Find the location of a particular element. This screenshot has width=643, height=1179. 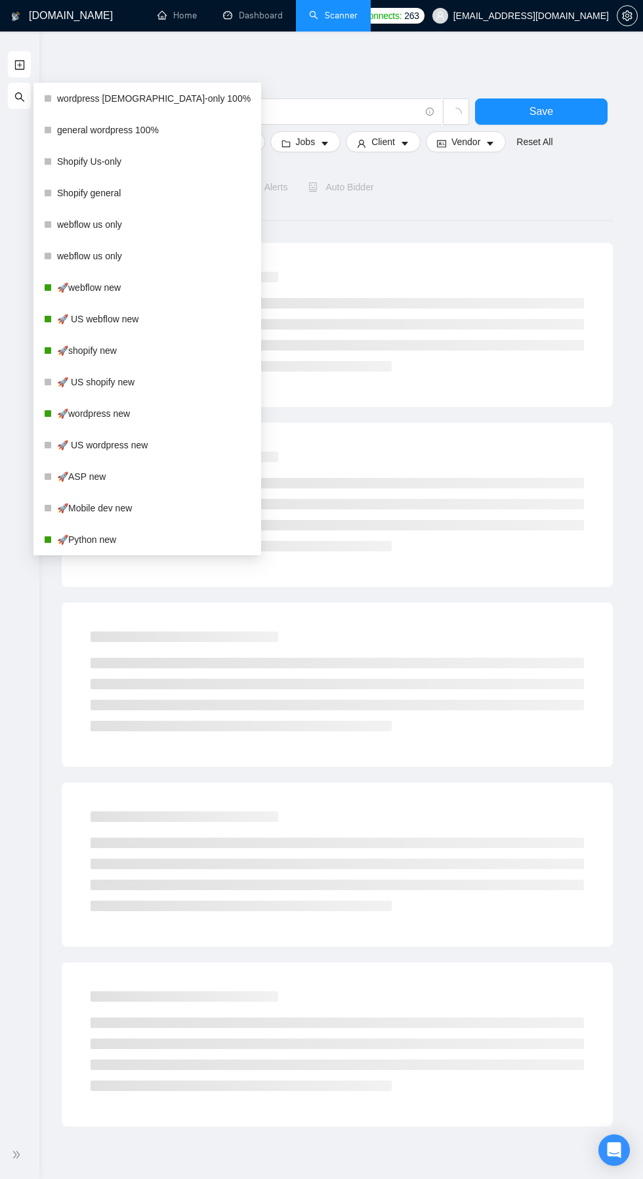

span: Vendor is located at coordinates (466, 142).